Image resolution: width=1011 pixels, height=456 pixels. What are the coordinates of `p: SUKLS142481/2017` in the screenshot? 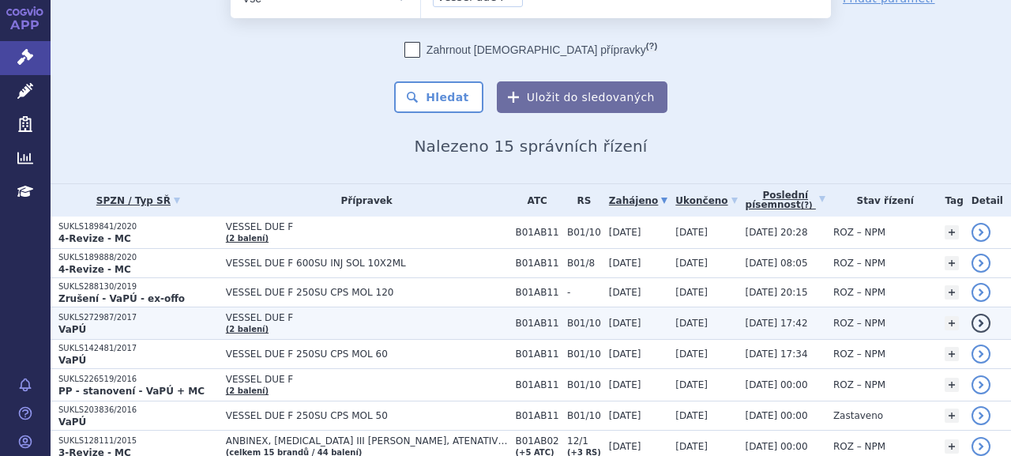 It's located at (138, 348).